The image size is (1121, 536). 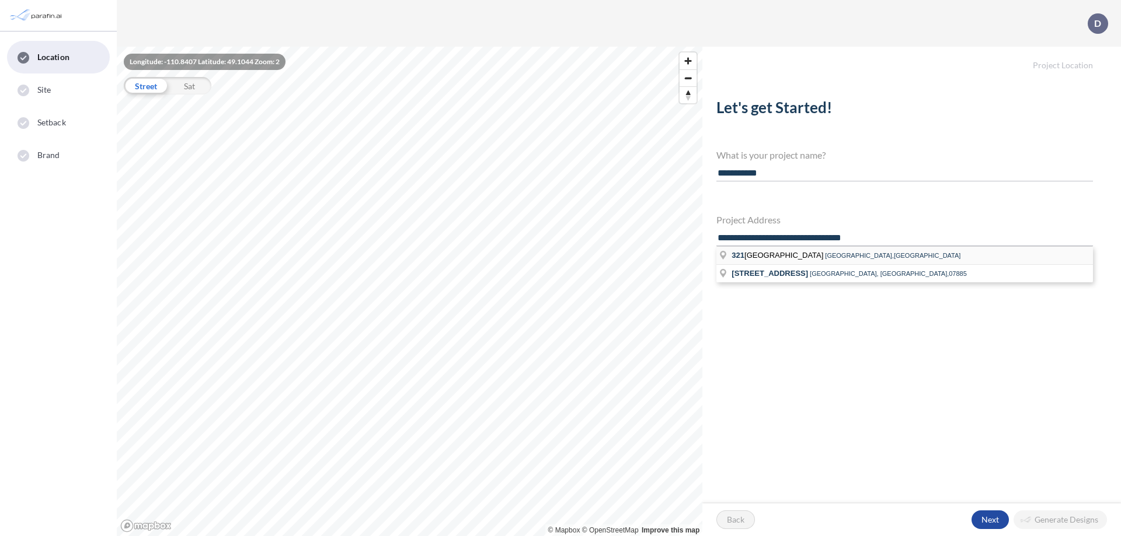 What do you see at coordinates (990, 520) in the screenshot?
I see `p: Next` at bounding box center [990, 520].